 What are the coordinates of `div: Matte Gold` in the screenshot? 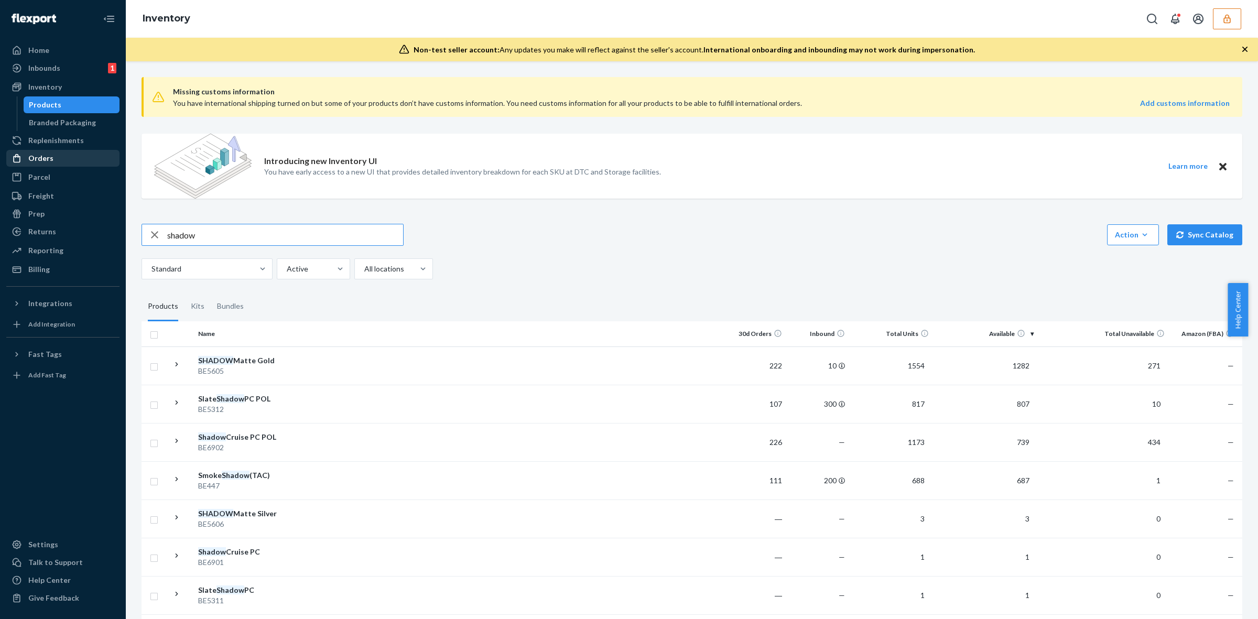 It's located at (253, 361).